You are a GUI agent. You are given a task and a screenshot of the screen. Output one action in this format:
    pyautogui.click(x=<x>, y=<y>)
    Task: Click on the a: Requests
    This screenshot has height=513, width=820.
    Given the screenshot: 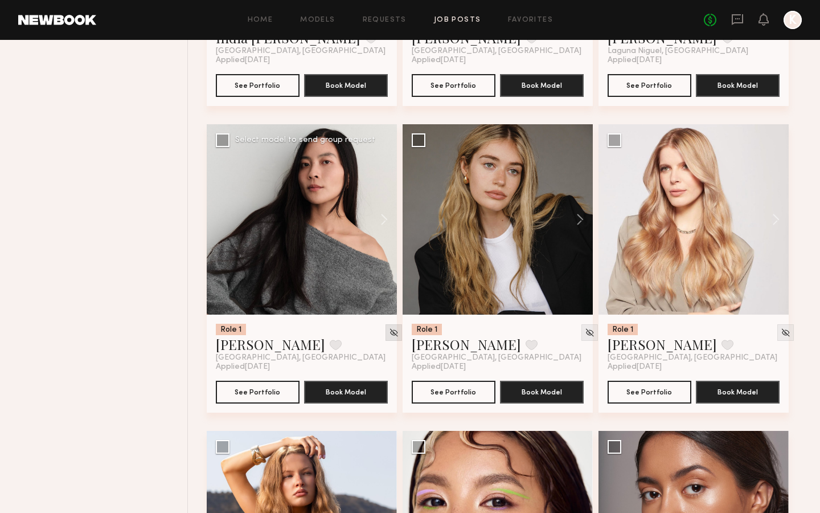 What is the action you would take?
    pyautogui.click(x=385, y=20)
    